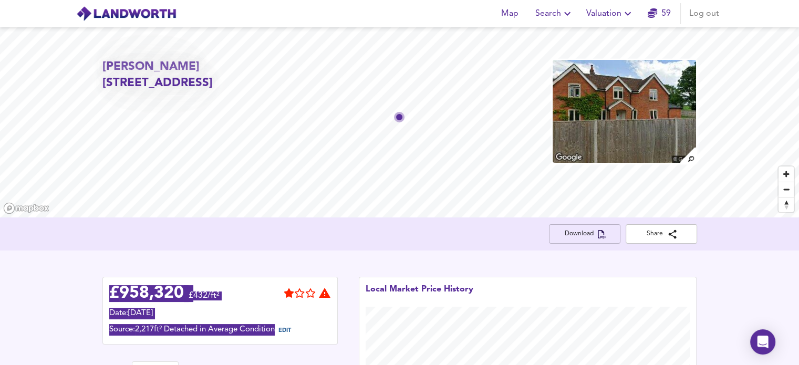 The image size is (799, 365). What do you see at coordinates (659, 14) in the screenshot?
I see `button: 59` at bounding box center [659, 14].